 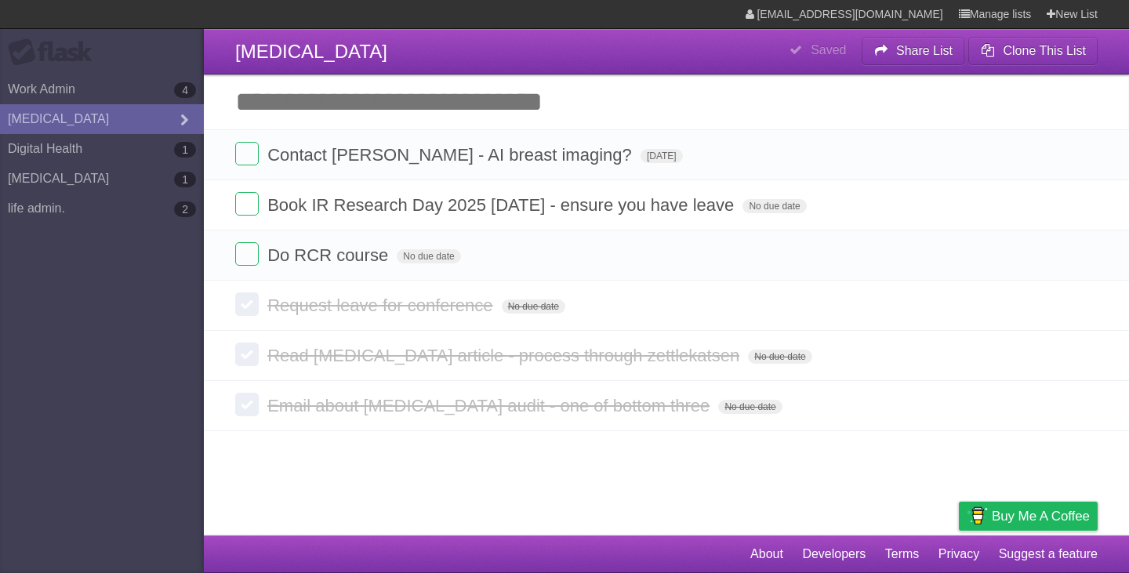 I want to click on span: Buy me a coffee, so click(x=1040, y=516).